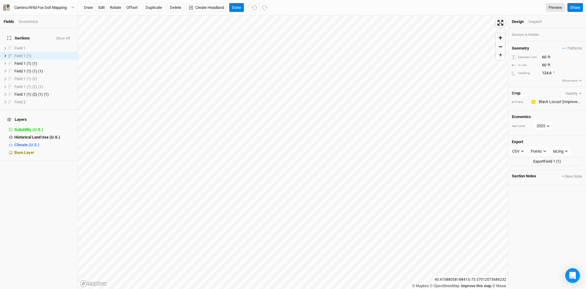 Image resolution: width=586 pixels, height=289 pixels. I want to click on div: Inspect, so click(539, 22).